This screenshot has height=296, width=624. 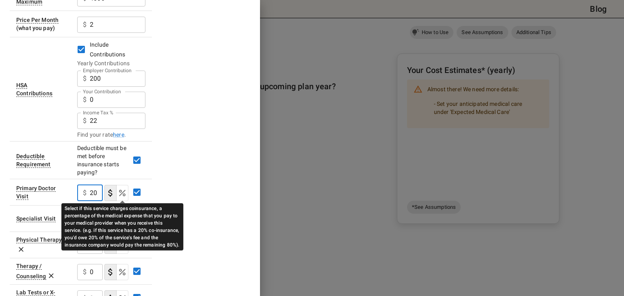 I want to click on label: Income Tax %, so click(x=98, y=112).